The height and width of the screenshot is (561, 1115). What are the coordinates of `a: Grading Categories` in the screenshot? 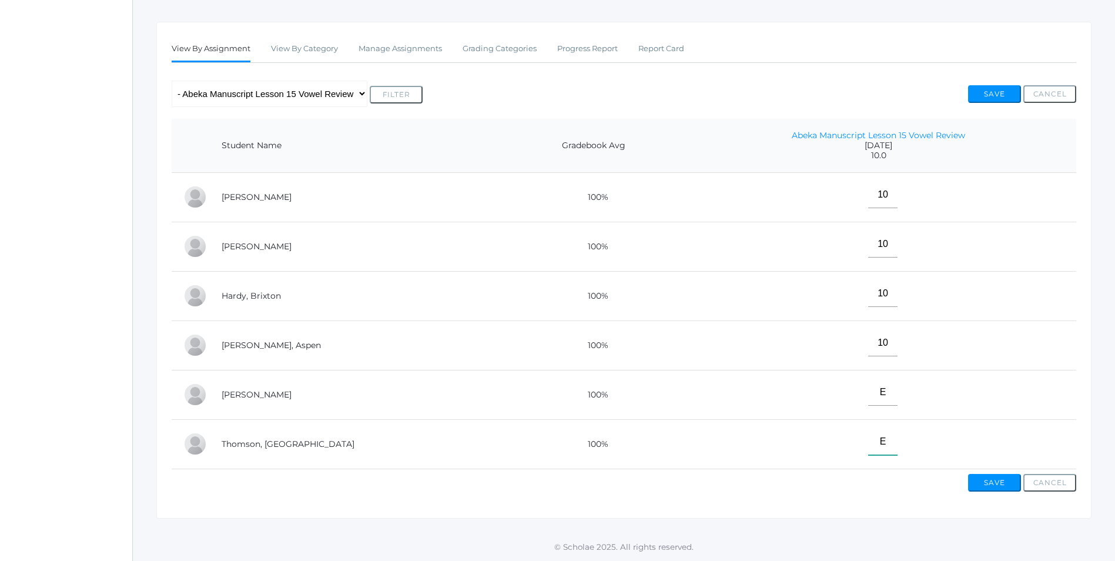 It's located at (500, 49).